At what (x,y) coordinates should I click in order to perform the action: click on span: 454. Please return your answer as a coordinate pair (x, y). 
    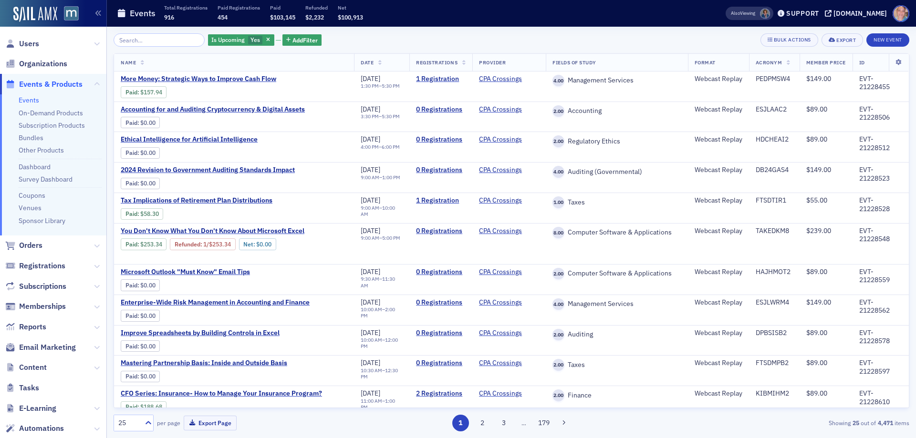
    Looking at the image, I should click on (222, 17).